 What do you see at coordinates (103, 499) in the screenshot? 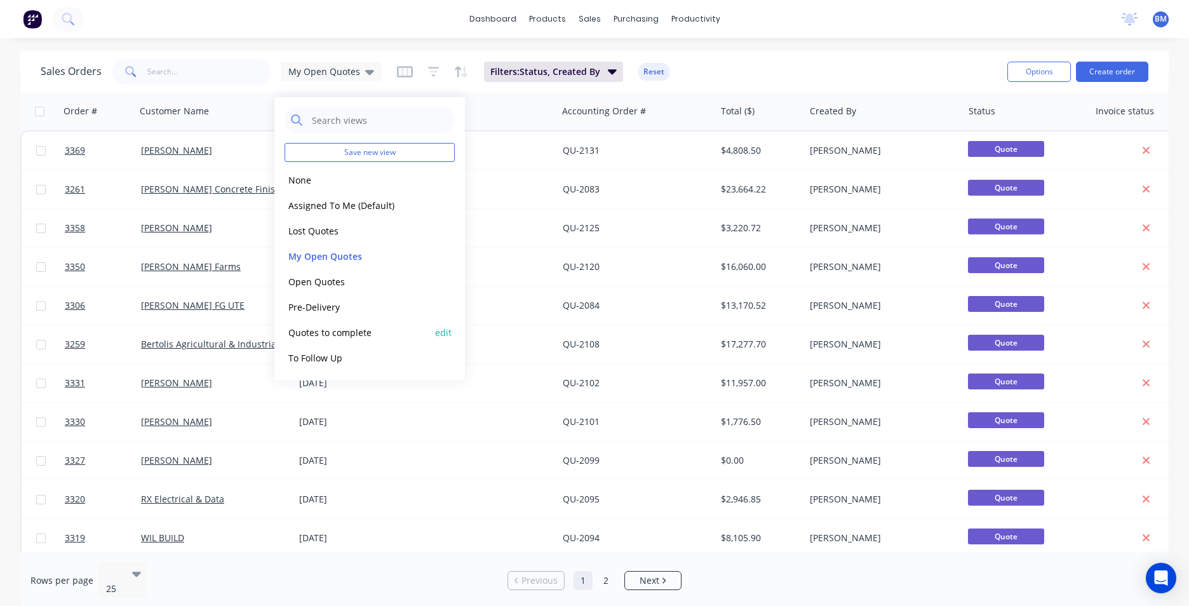
I see `a: 3320` at bounding box center [103, 499].